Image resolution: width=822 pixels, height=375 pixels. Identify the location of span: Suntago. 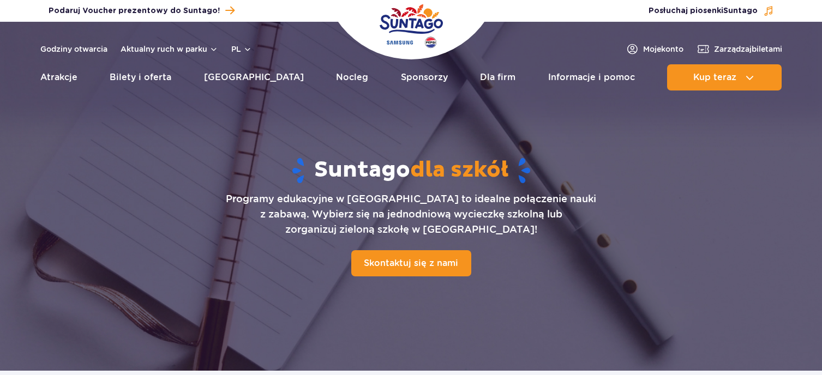
(740, 11).